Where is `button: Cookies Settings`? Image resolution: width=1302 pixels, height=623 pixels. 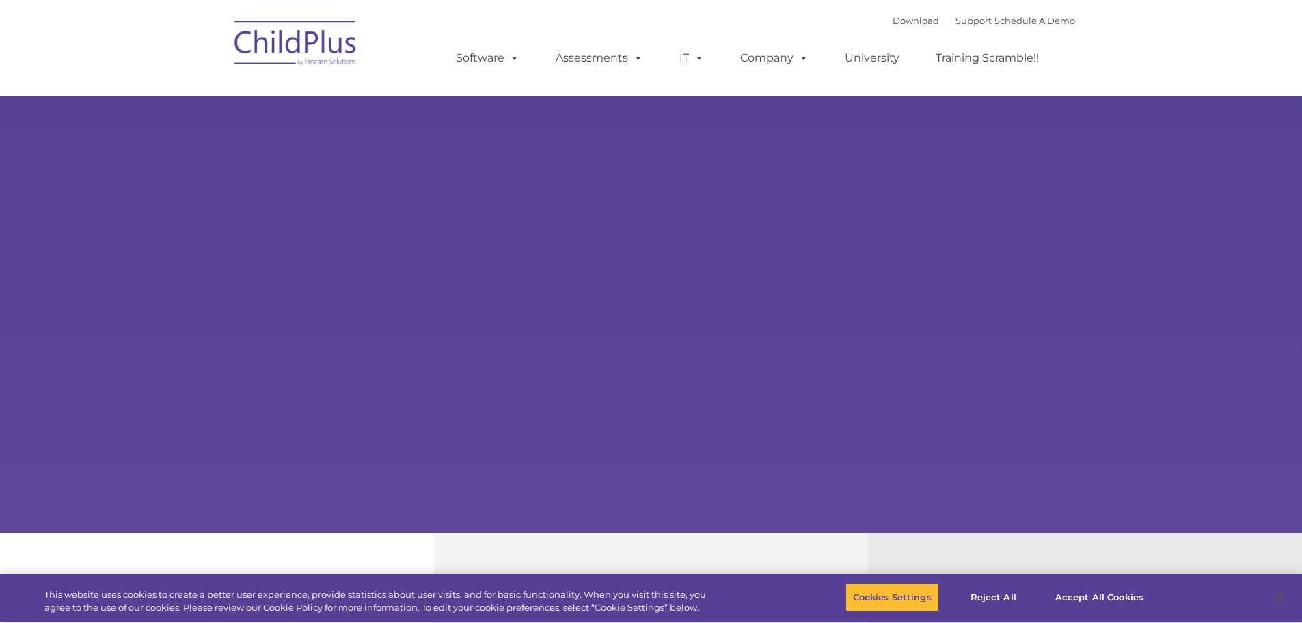
button: Cookies Settings is located at coordinates (892, 597).